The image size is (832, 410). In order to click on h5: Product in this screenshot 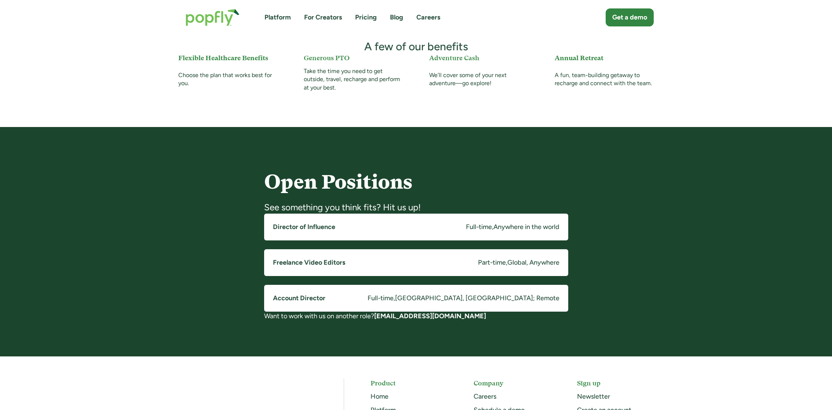, I will do `click(409, 383)`.